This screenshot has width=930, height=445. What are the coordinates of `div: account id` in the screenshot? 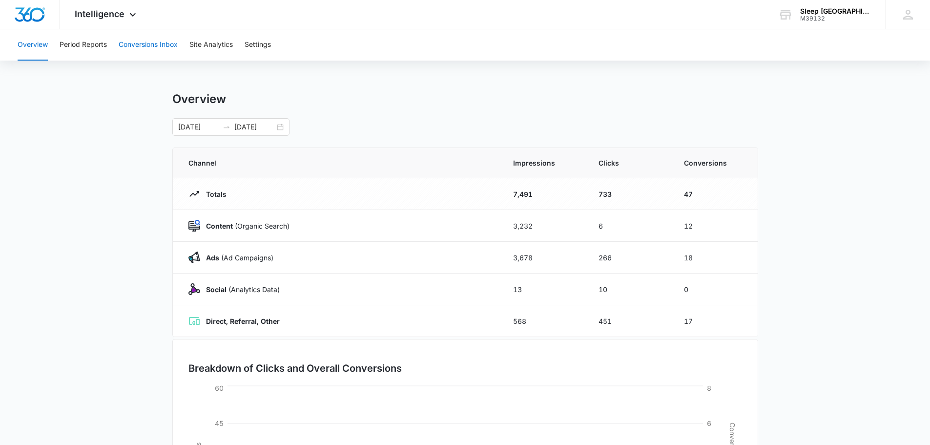 It's located at (836, 19).